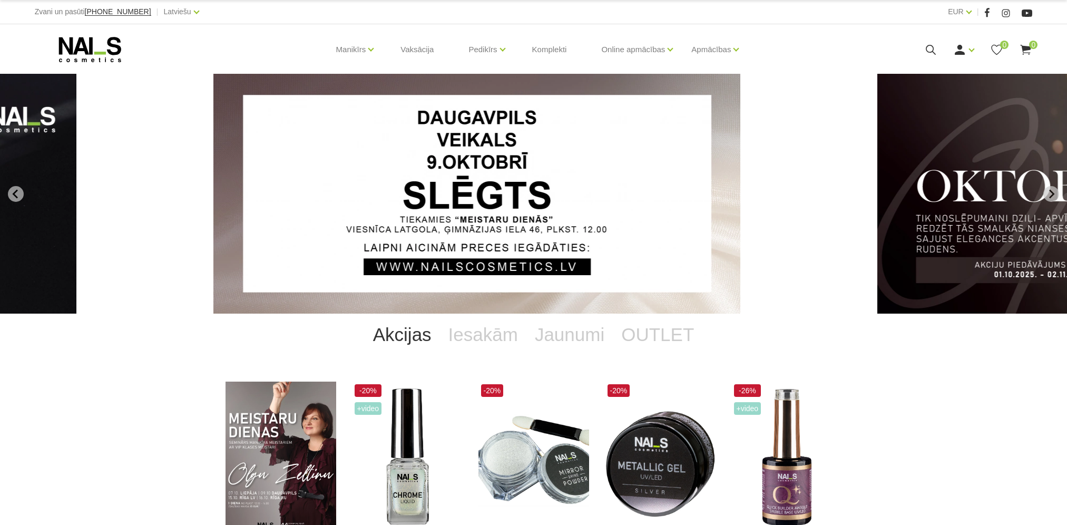 The width and height of the screenshot is (1067, 525). I want to click on button: Next slide, so click(1051, 194).